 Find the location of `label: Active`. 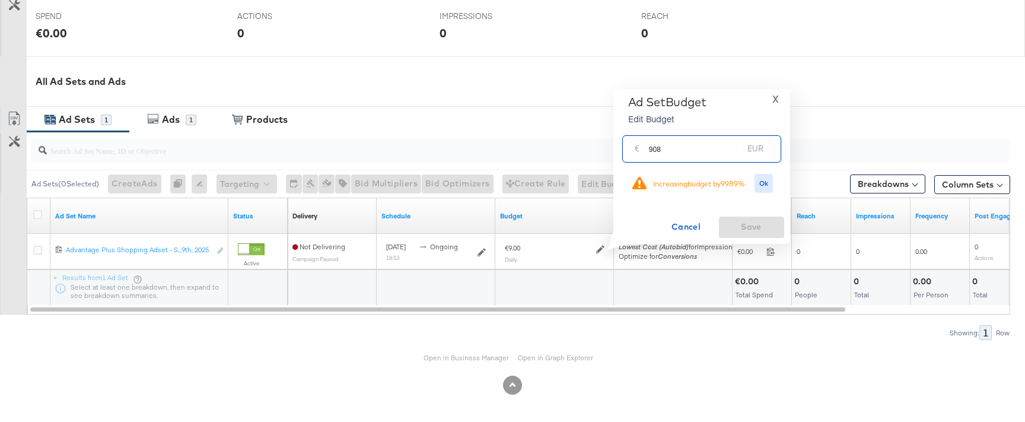

label: Active is located at coordinates (251, 263).